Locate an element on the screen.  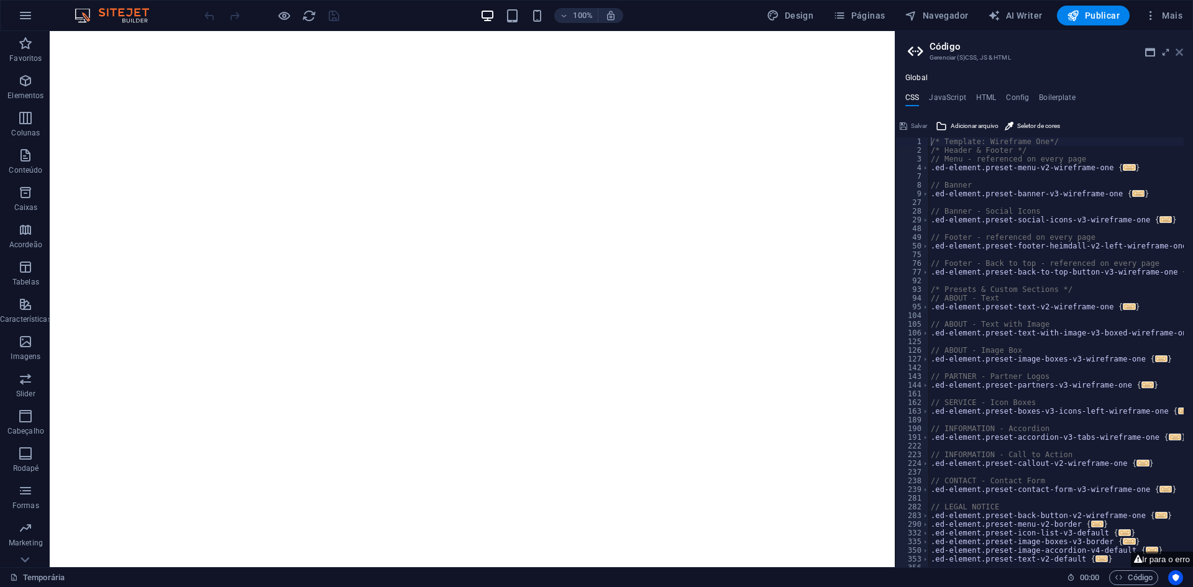
p: Rodapé is located at coordinates (26, 469).